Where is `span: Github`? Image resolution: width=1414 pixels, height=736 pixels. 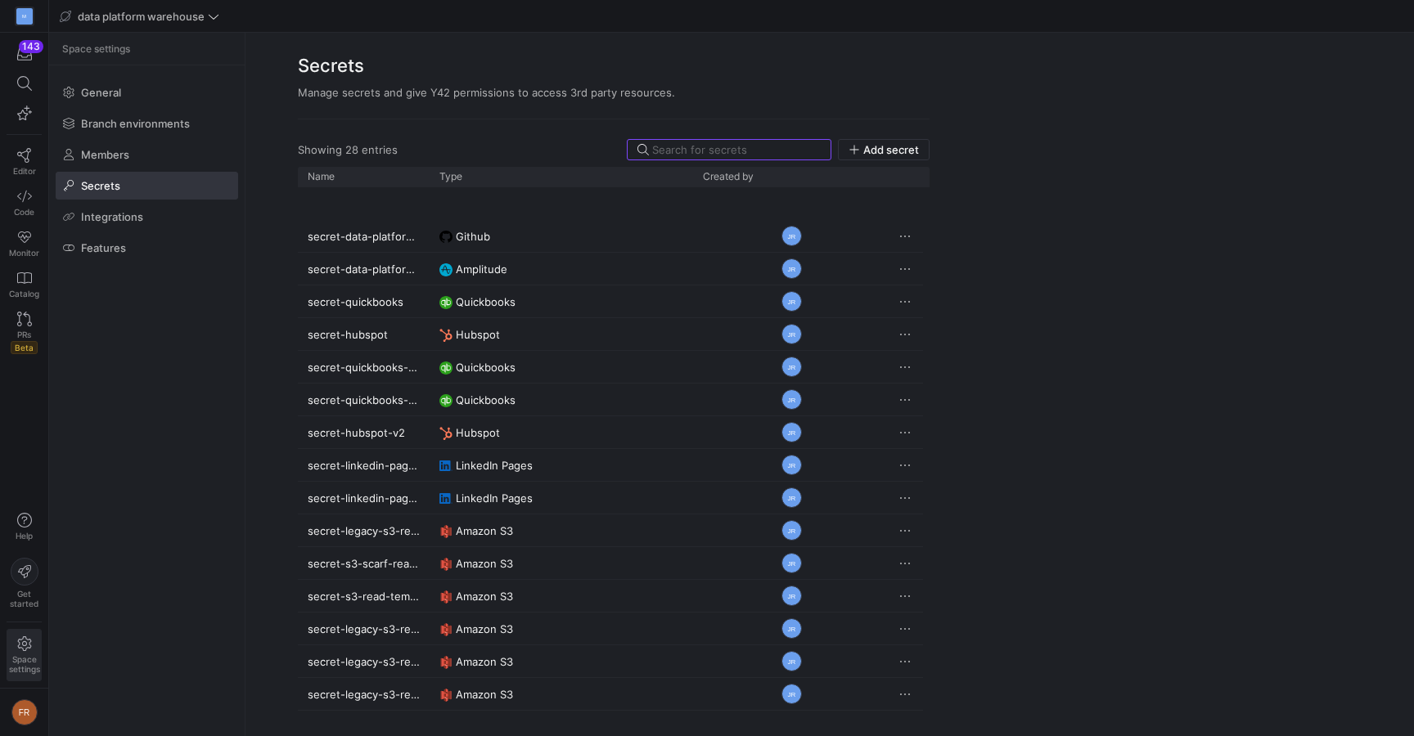
span: Github is located at coordinates (473, 236).